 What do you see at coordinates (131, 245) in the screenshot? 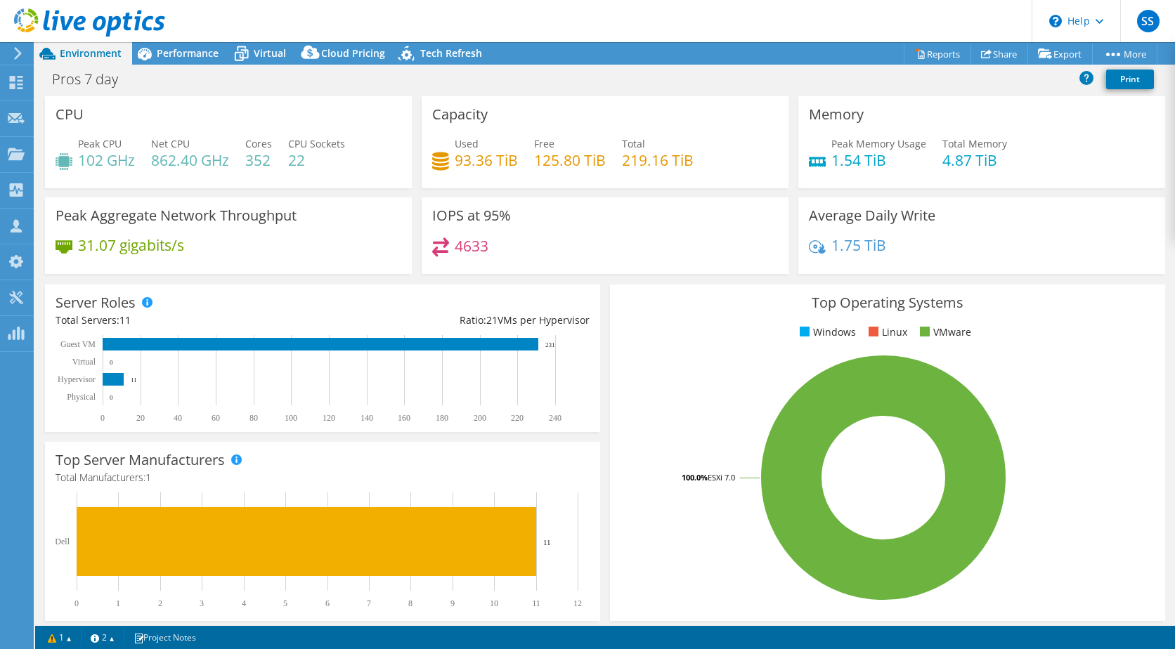
I see `h4: 31.07 gigabits/s` at bounding box center [131, 245].